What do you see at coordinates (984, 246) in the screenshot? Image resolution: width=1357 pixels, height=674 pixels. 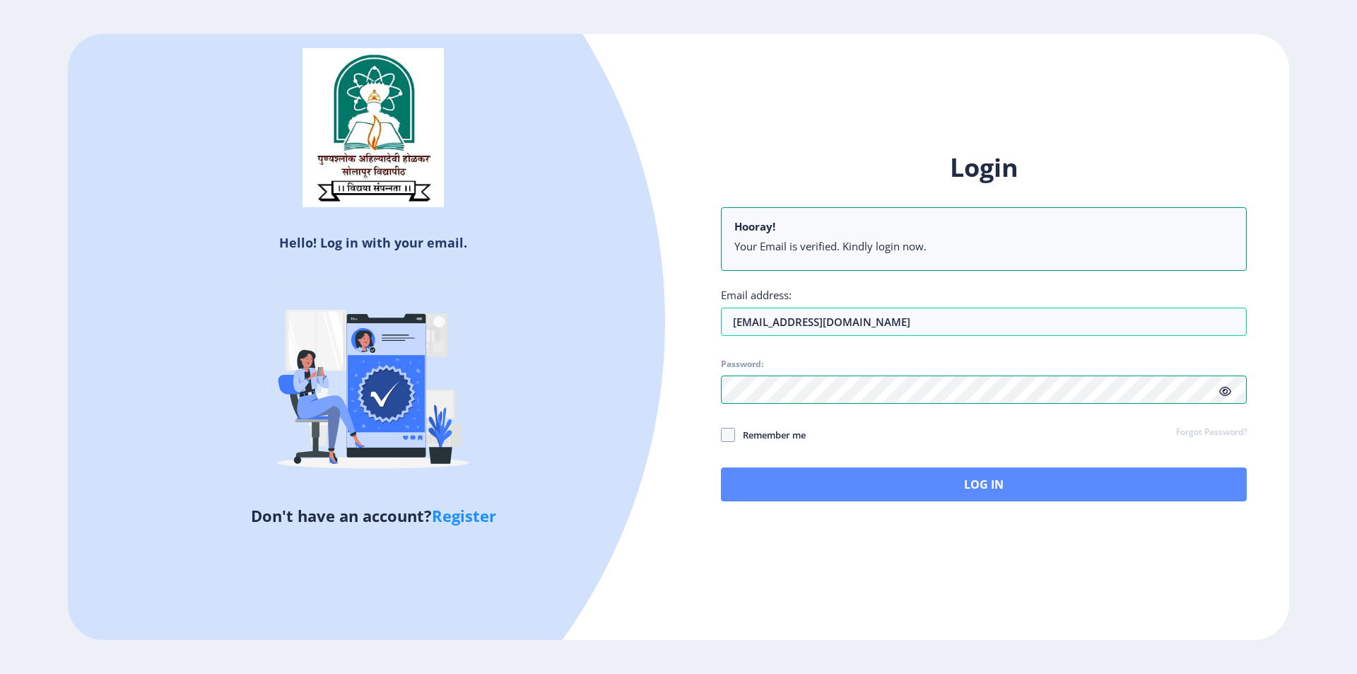 I see `li: Your Email is verified. Kindly login now.` at bounding box center [984, 246].